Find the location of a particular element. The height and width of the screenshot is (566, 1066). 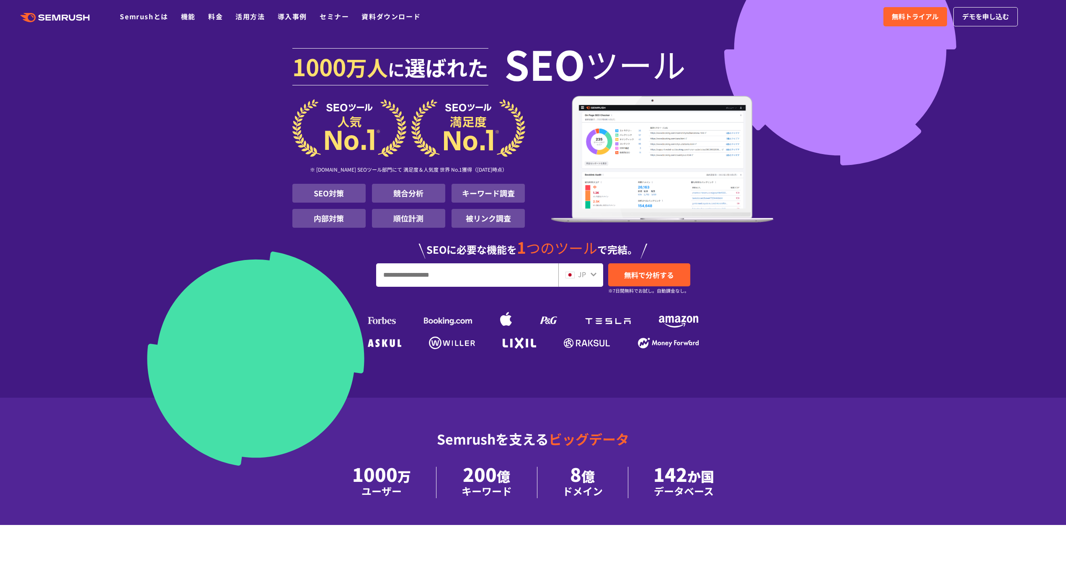

span: ツール is located at coordinates (636, 64).